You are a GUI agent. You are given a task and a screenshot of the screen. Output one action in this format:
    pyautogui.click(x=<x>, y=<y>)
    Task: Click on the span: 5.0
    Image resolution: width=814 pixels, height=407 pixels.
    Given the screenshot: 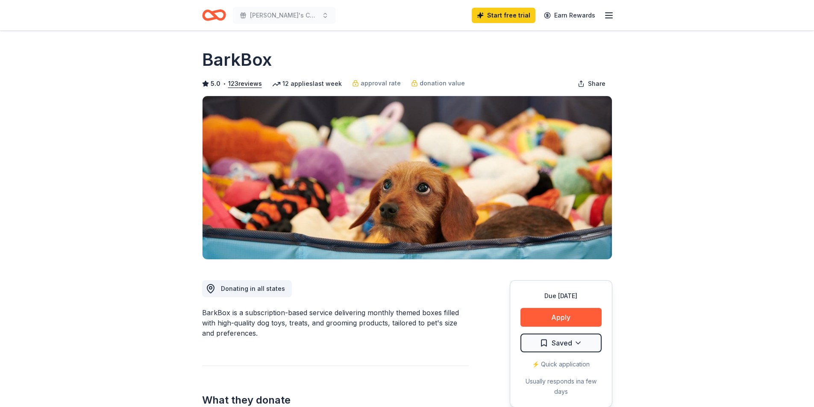 What is the action you would take?
    pyautogui.click(x=215, y=84)
    